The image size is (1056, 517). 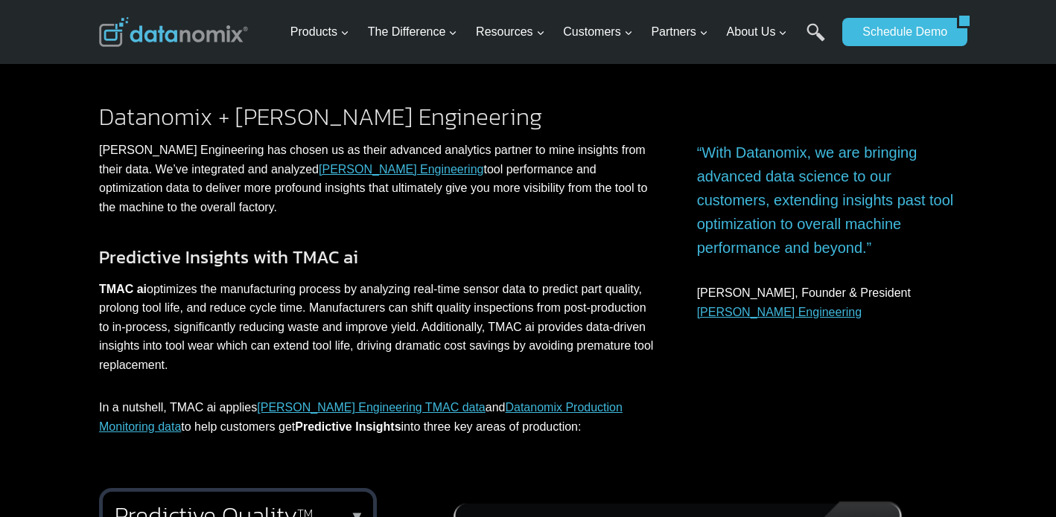 I want to click on nav: Primary Navigation, so click(x=560, y=32).